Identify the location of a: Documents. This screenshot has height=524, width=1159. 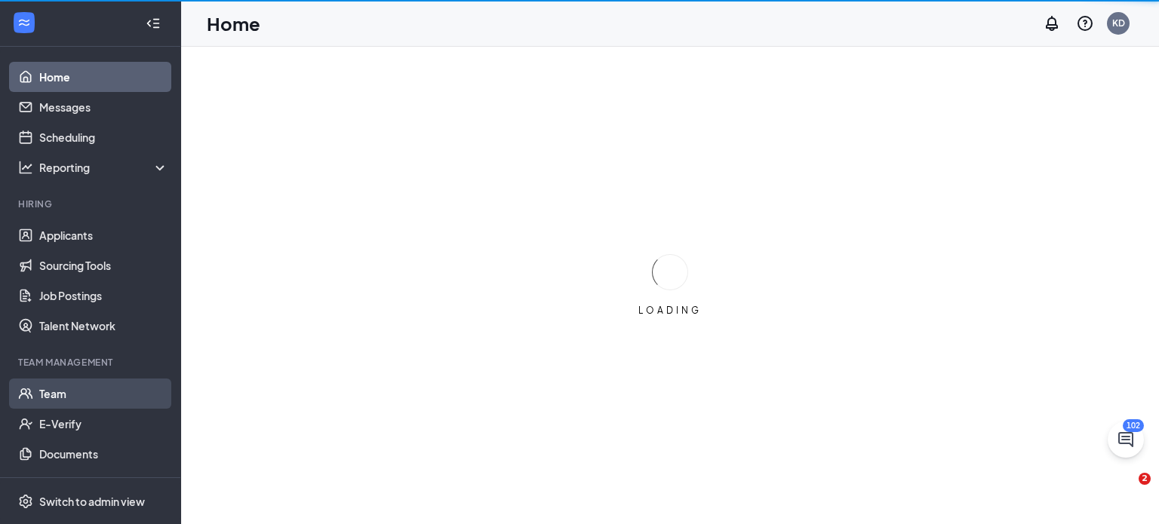
(103, 454).